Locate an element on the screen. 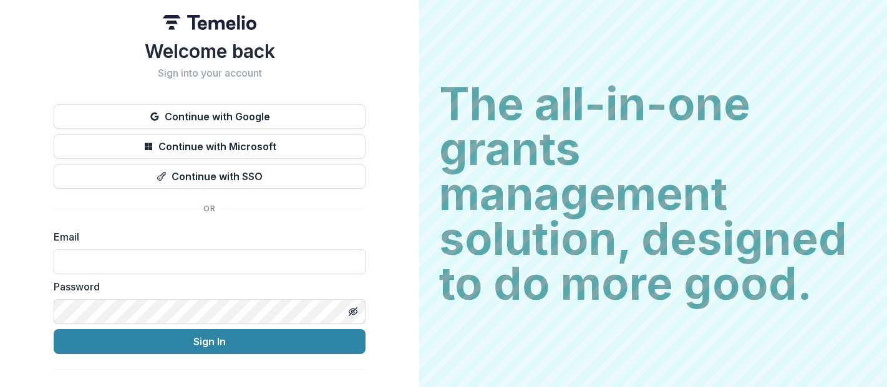  h2: Sign into your account is located at coordinates (210, 73).